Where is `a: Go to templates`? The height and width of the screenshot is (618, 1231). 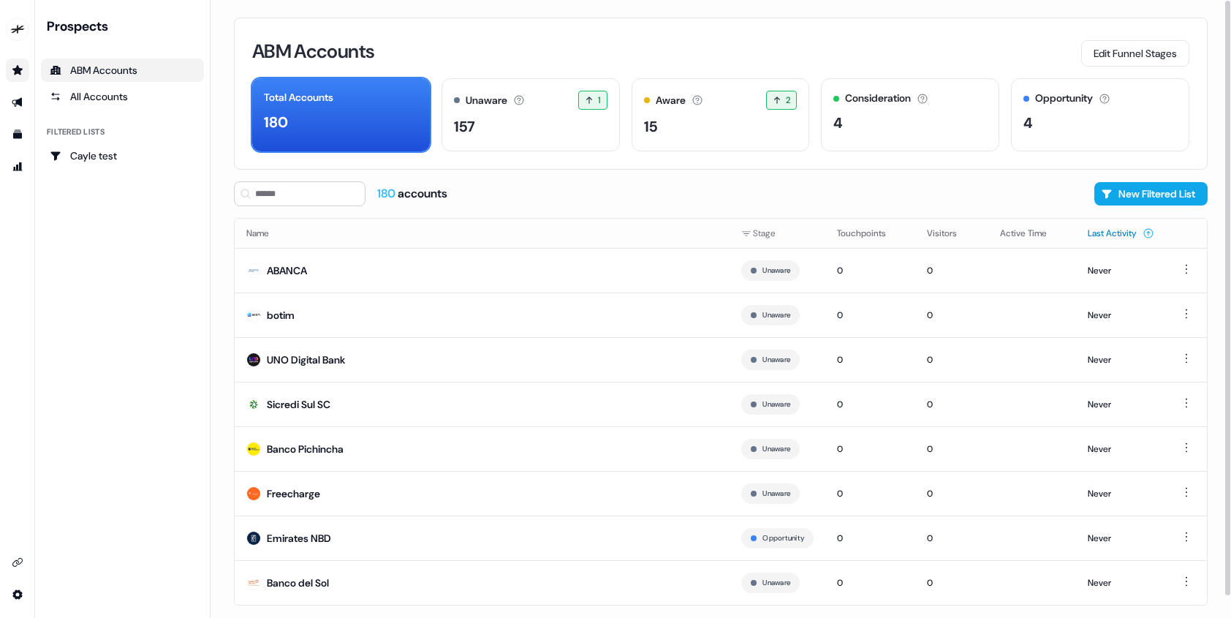 a: Go to templates is located at coordinates (18, 135).